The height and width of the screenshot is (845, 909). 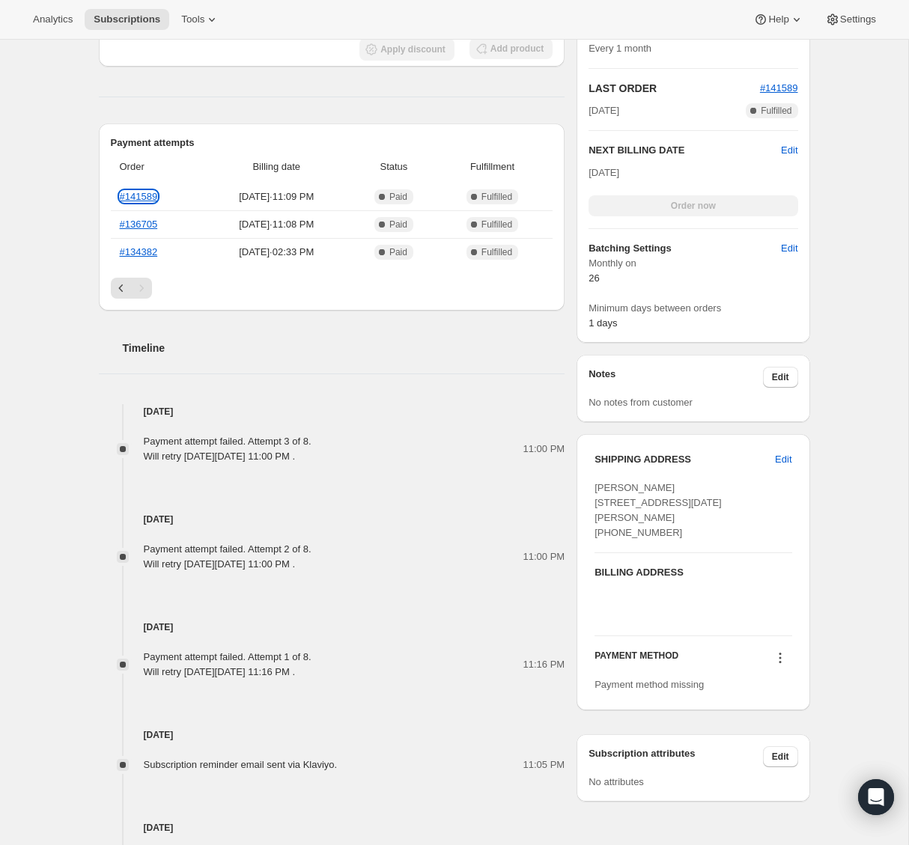 I want to click on span: 11:16 PM, so click(x=544, y=665).